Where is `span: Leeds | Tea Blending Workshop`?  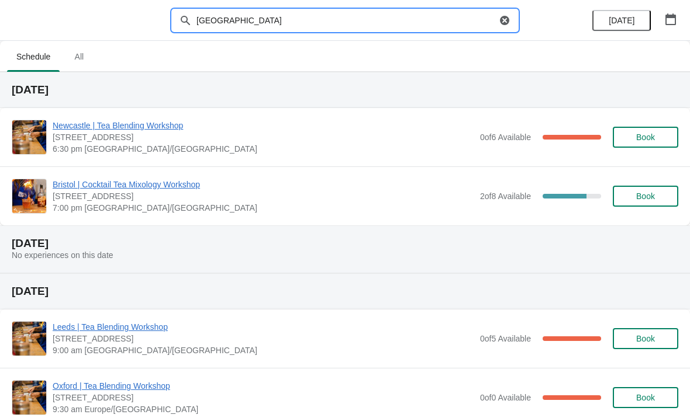
span: Leeds | Tea Blending Workshop is located at coordinates (263, 327).